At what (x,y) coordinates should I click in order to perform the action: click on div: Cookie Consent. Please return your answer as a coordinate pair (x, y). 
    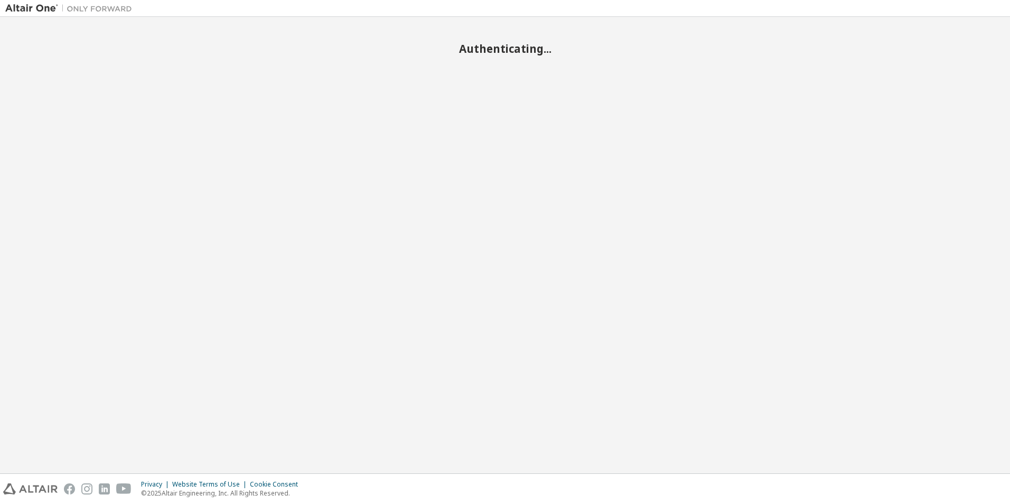
    Looking at the image, I should click on (277, 485).